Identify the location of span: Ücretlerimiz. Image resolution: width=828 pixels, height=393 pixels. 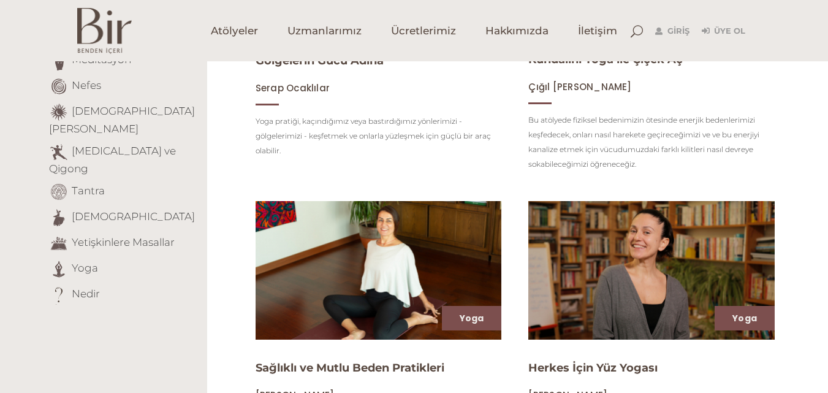
(424, 31).